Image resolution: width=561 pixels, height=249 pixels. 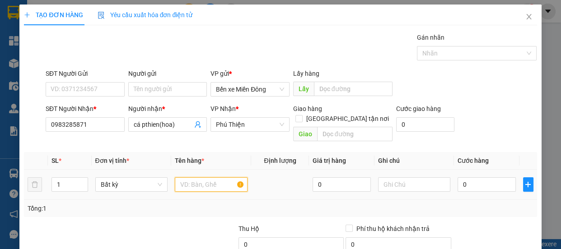 I want to click on div: Tổng: 1, so click(x=122, y=209).